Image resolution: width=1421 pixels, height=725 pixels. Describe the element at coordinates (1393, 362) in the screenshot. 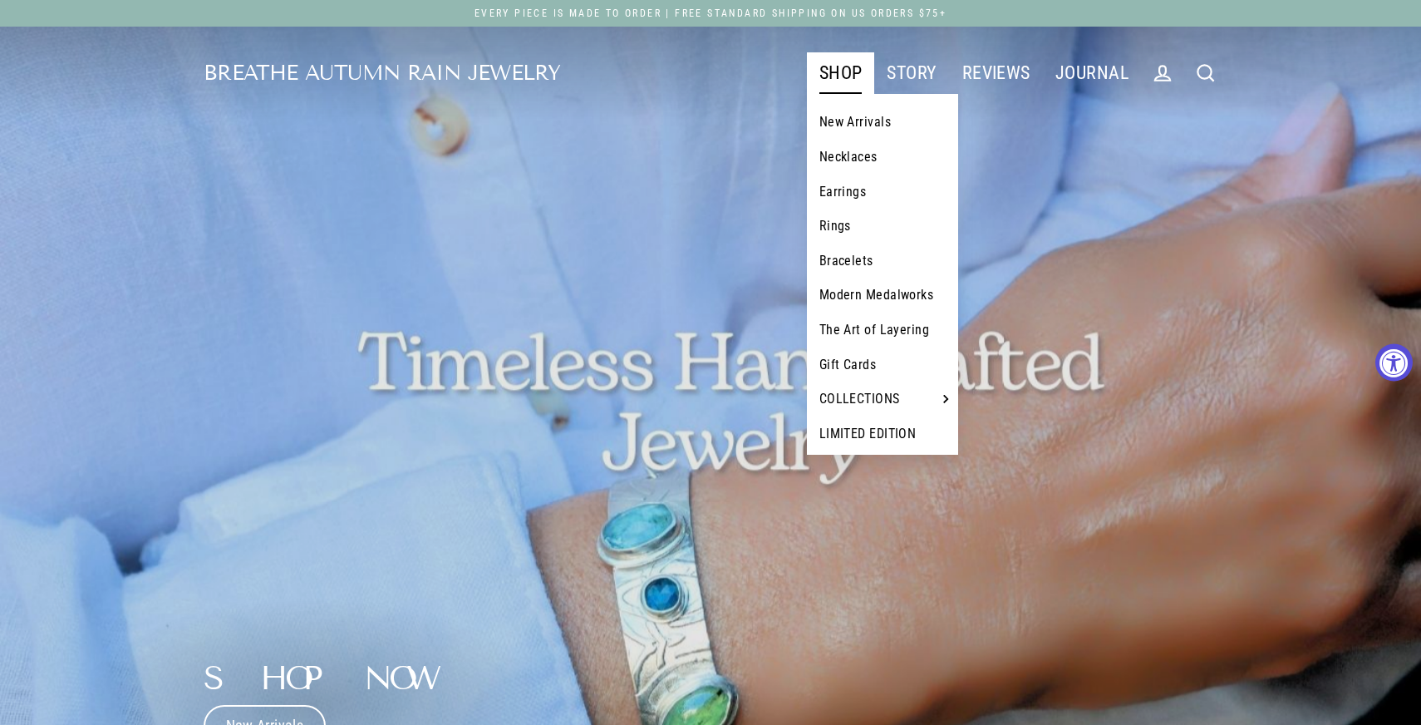

I see `button: Accessibility Widget, click to open` at that location.